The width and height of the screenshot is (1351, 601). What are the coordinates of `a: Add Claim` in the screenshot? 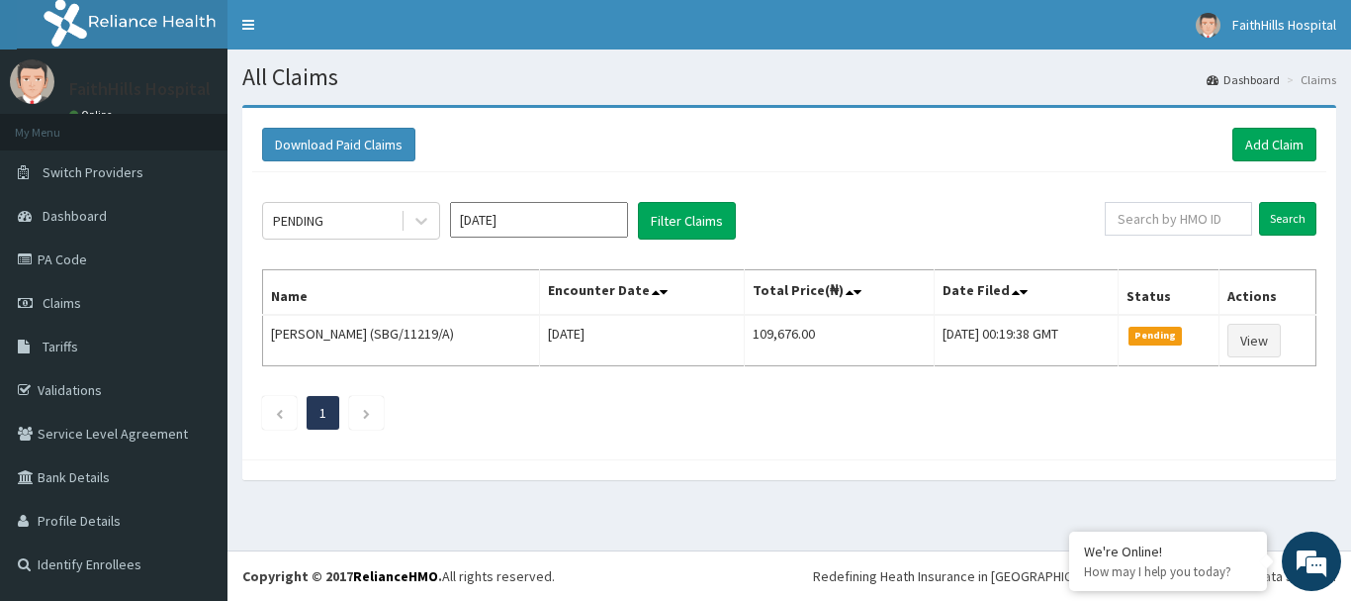 It's located at (1274, 144).